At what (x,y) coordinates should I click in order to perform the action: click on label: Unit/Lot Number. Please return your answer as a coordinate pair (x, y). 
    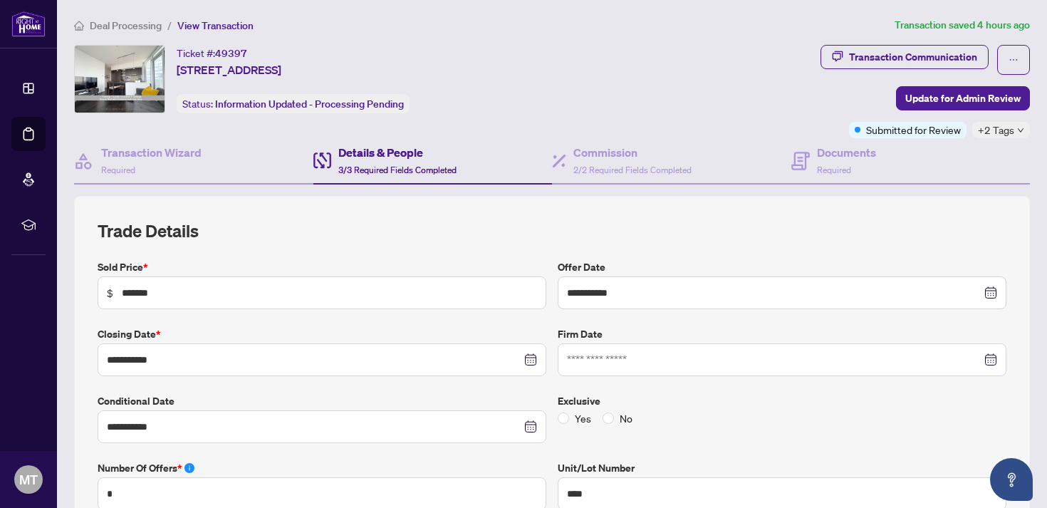
    Looking at the image, I should click on (782, 468).